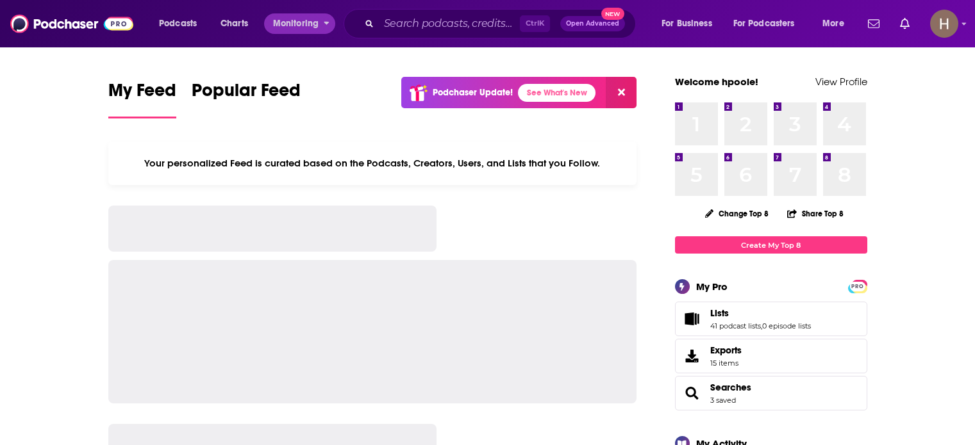 This screenshot has width=975, height=445. Describe the element at coordinates (234, 24) in the screenshot. I see `a: Charts` at that location.